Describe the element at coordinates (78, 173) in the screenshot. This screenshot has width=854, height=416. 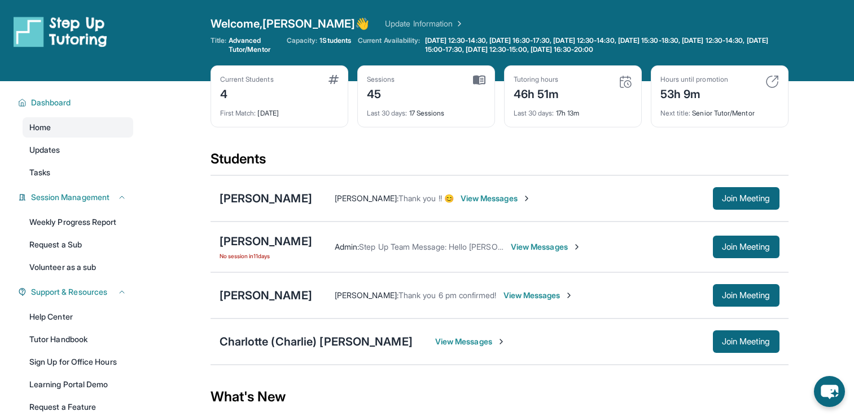
I see `a: Tasks` at that location.